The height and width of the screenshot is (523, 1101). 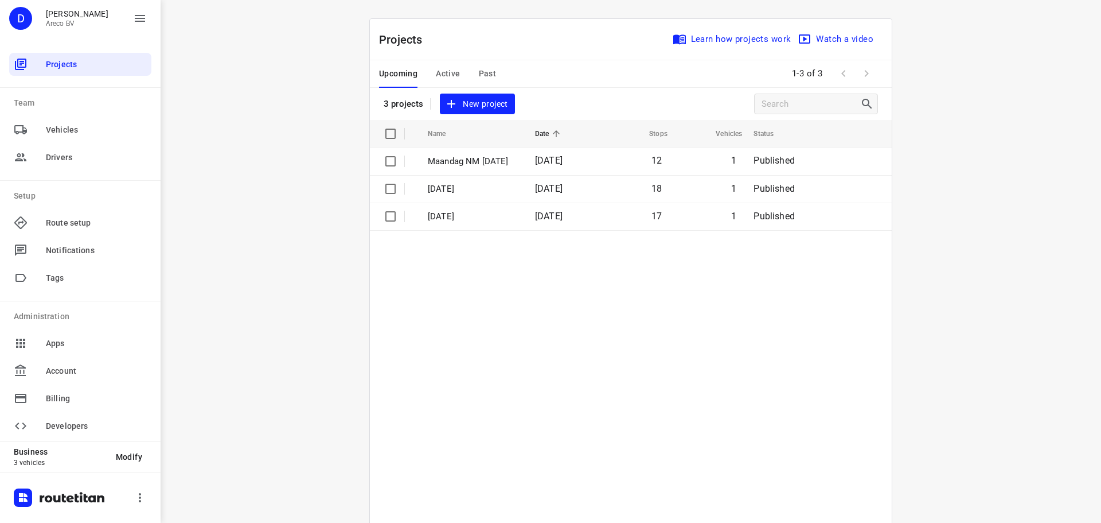 I want to click on div: Apps, so click(x=80, y=343).